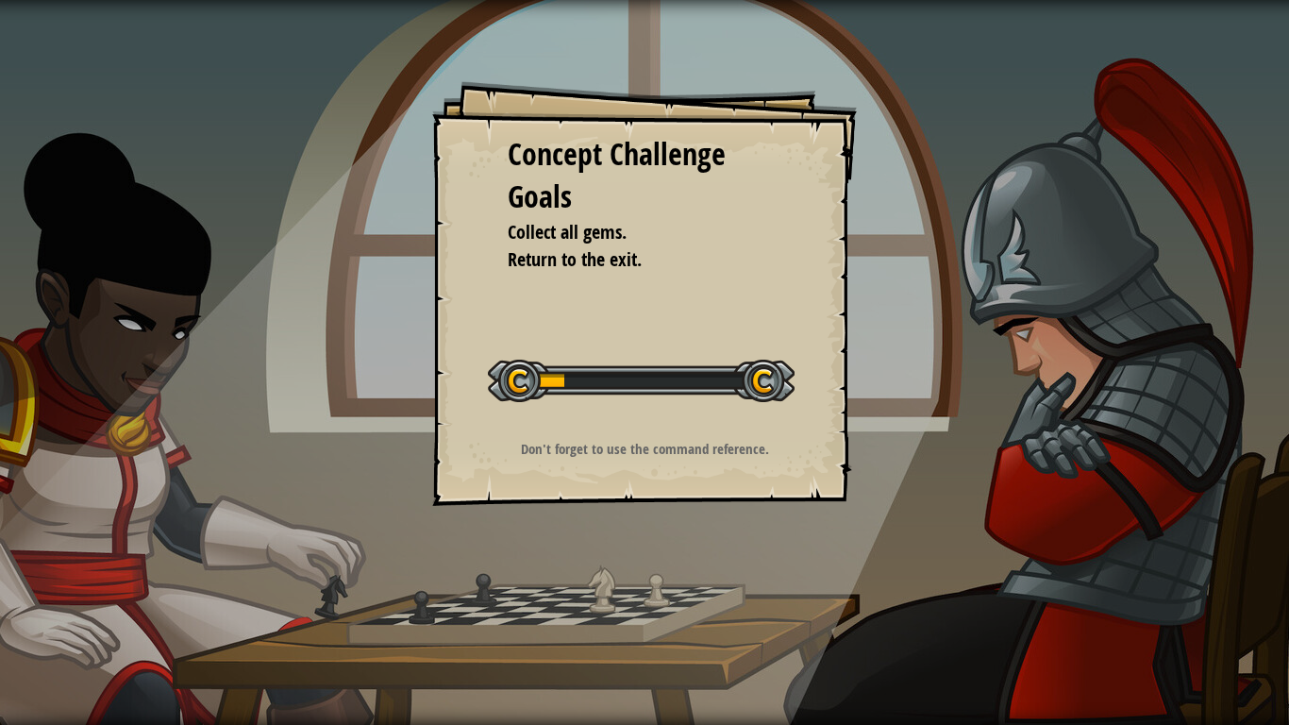 The image size is (1289, 725). Describe the element at coordinates (630, 232) in the screenshot. I see `li: Collect all gems.` at that location.